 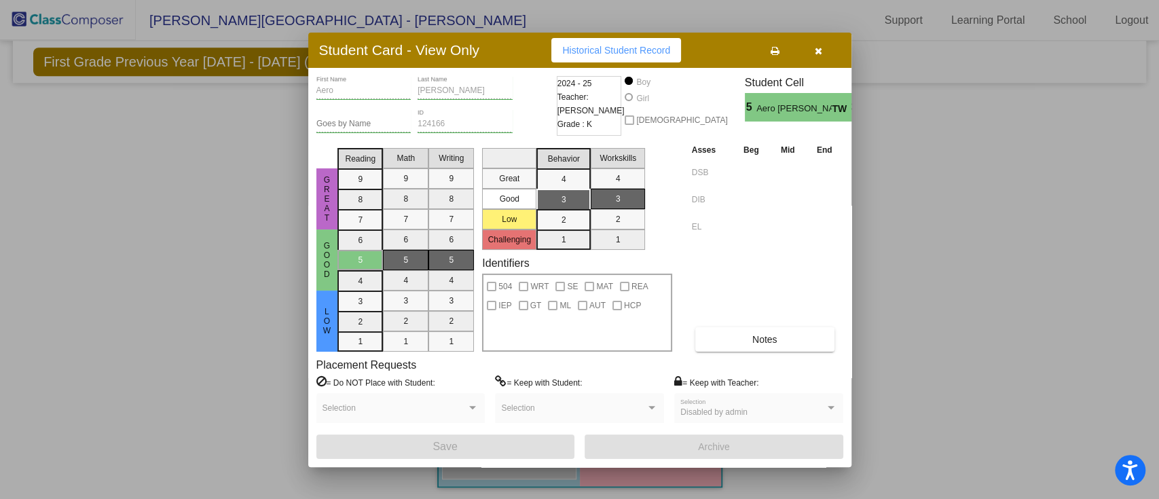 I want to click on label: = Keep with Teacher:, so click(x=716, y=382).